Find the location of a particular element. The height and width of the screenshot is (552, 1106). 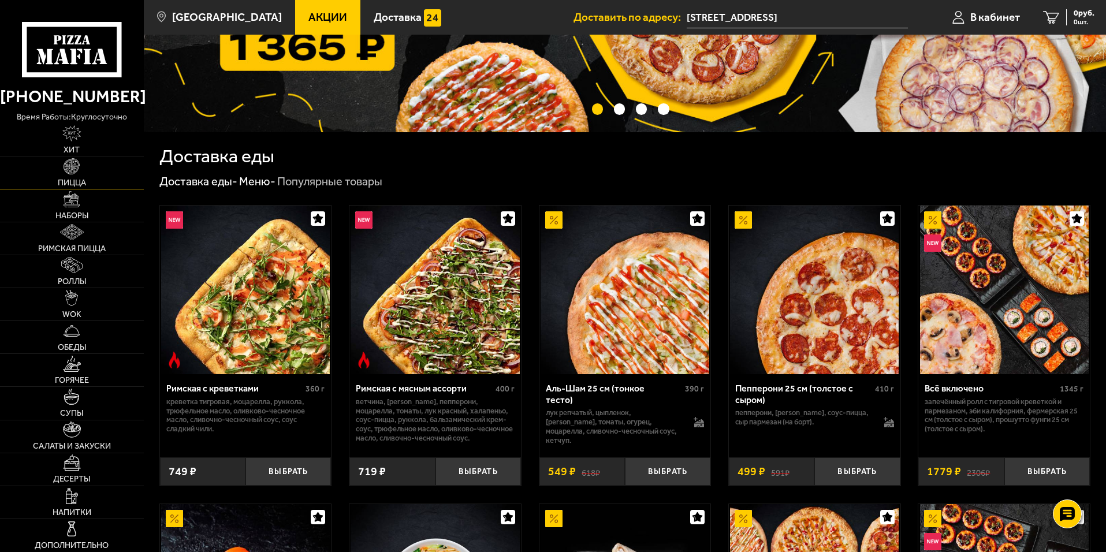

span: 410 г is located at coordinates (885, 389).